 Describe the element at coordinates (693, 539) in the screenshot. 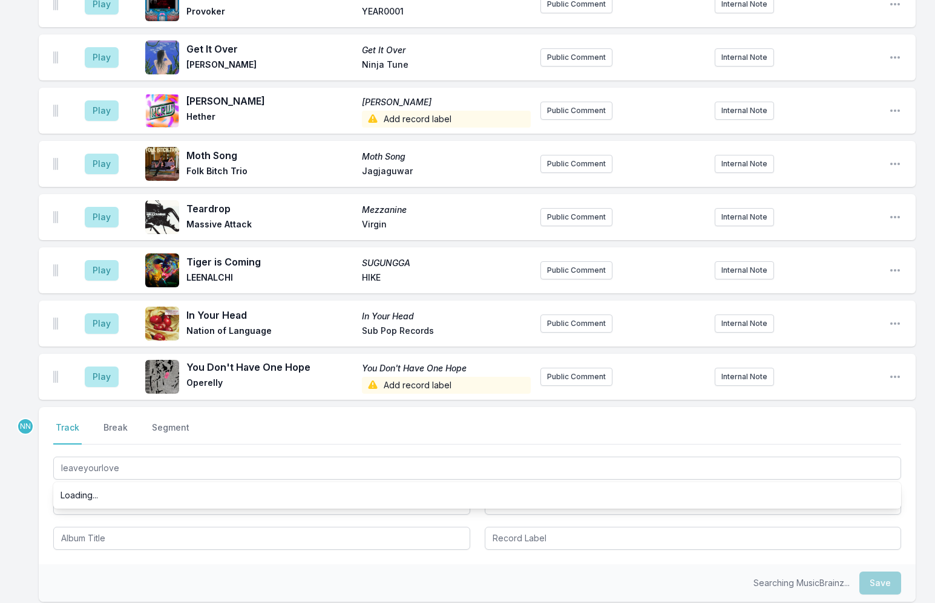

I see `input: Record Label` at that location.